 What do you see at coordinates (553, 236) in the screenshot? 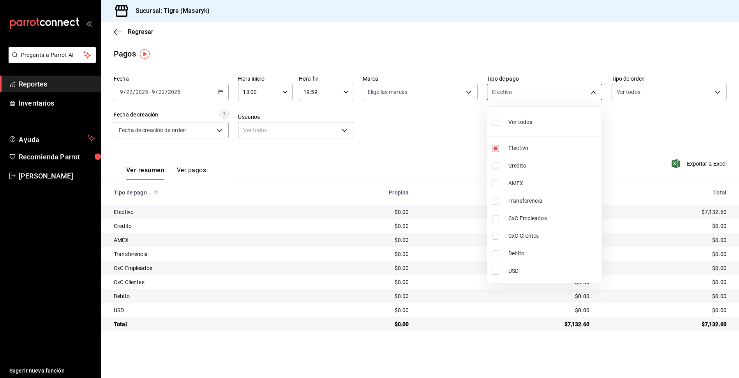
I see `span: CxC Clientes` at bounding box center [553, 236].